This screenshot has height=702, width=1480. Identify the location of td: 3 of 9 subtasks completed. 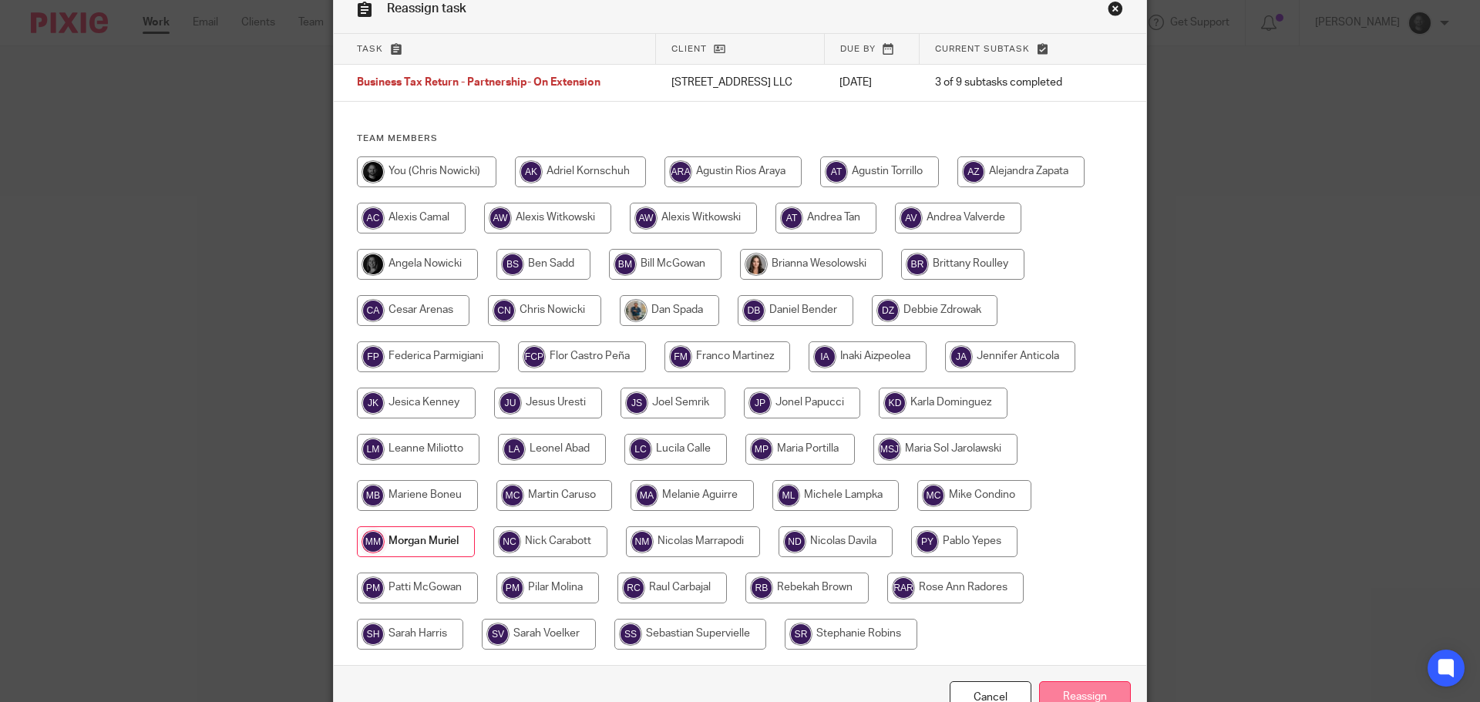
(1007, 83).